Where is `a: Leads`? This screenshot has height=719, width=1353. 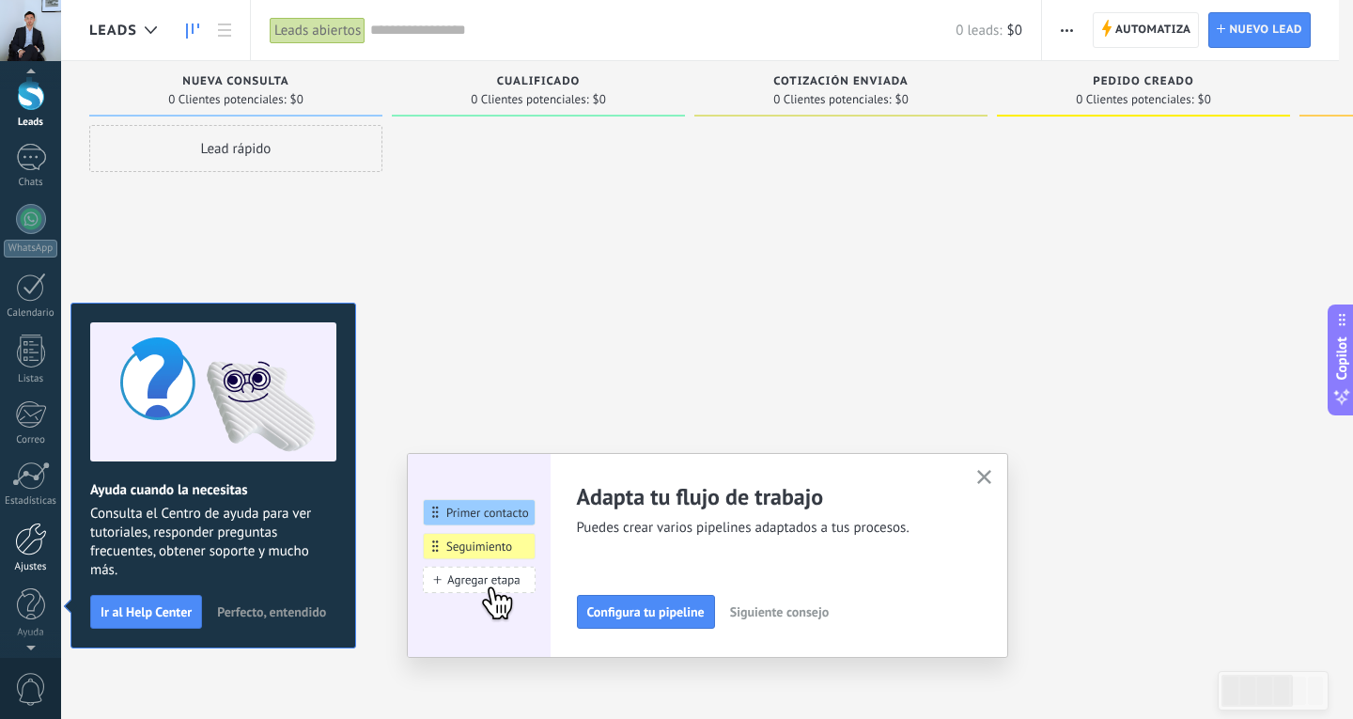 a: Leads is located at coordinates (193, 30).